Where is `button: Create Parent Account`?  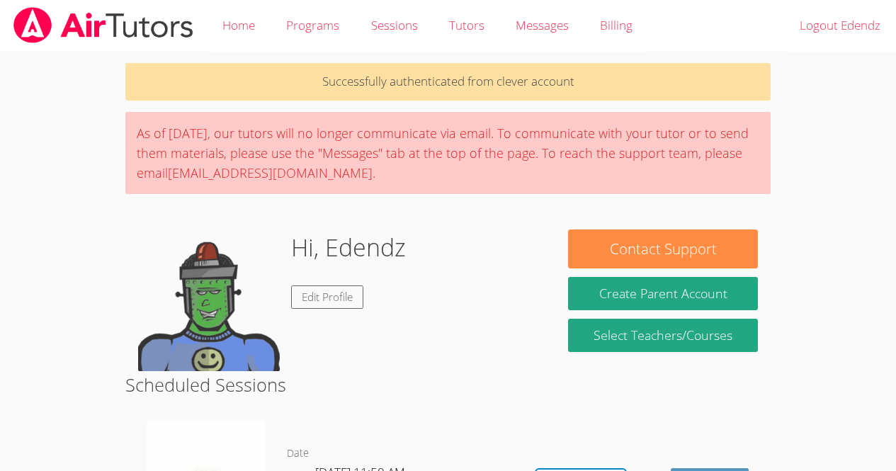 button: Create Parent Account is located at coordinates (662, 293).